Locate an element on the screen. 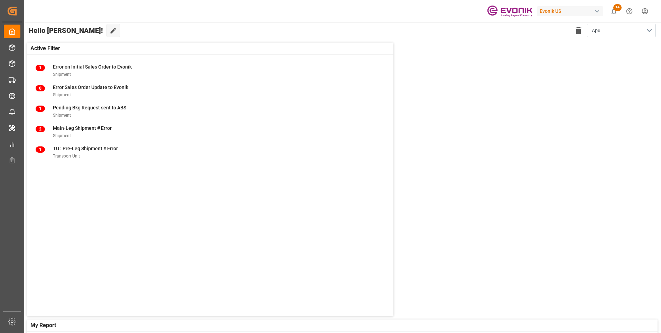 This screenshot has height=333, width=661. button: Help Center is located at coordinates (630, 11).